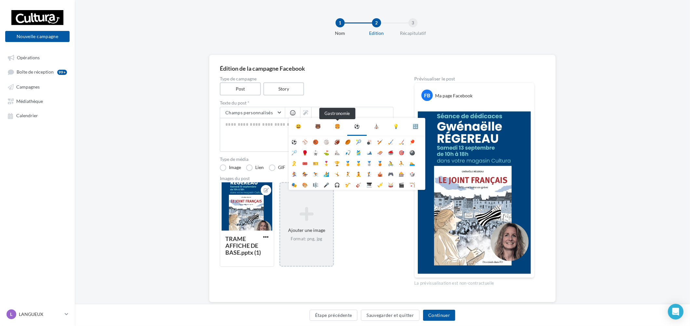 The image size is (690, 326). I want to click on div: 3, so click(413, 23).